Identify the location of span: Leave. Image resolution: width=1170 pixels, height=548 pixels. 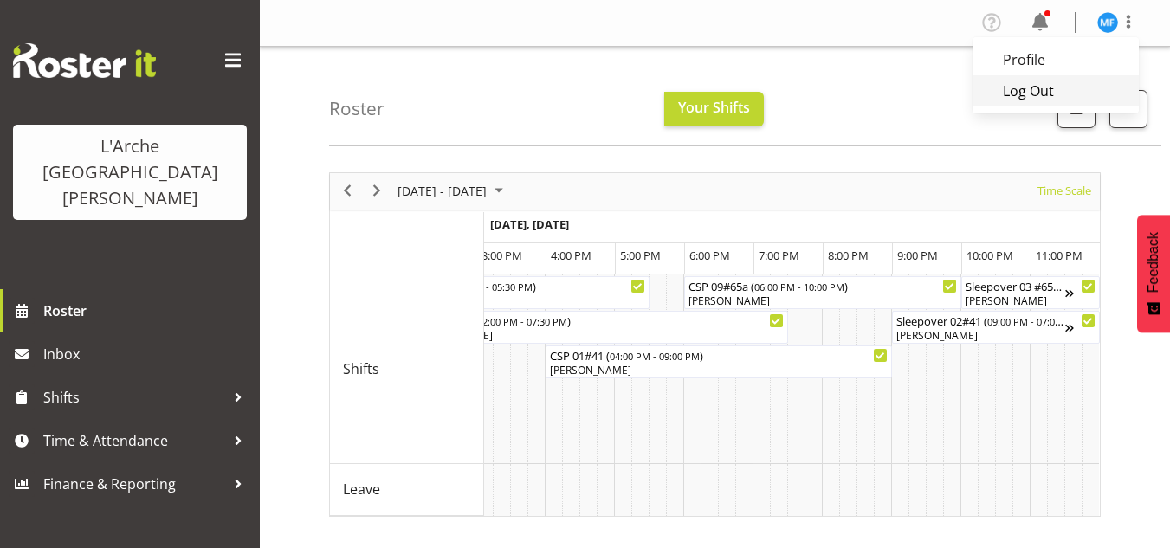
(361, 489).